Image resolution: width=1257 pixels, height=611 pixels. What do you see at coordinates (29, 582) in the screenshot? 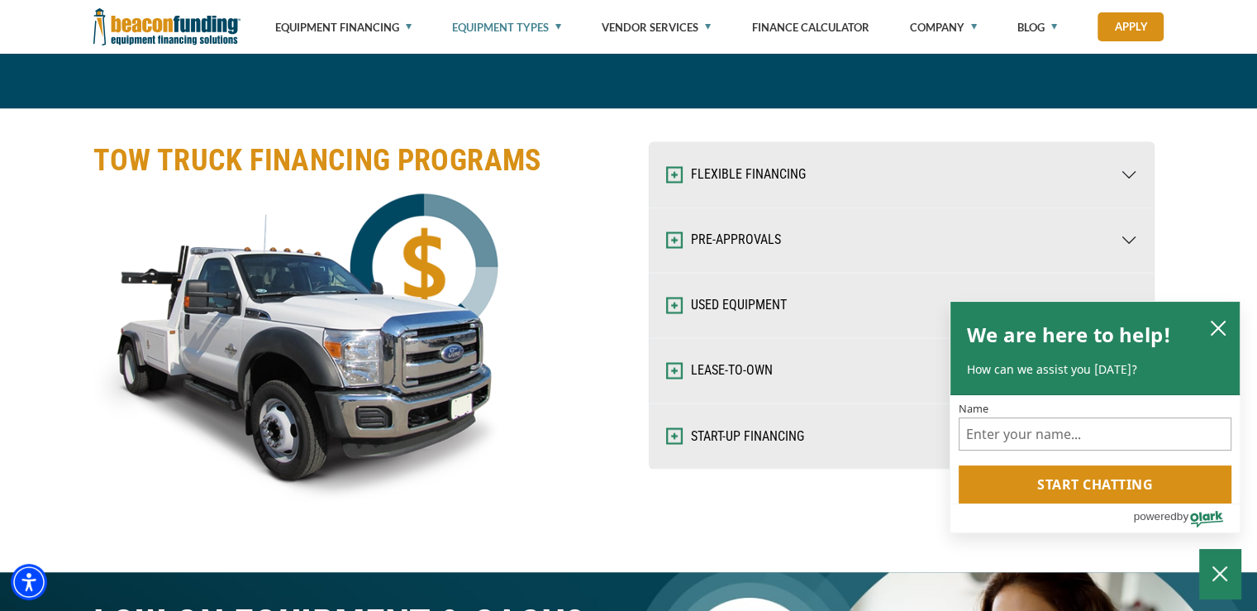
I see `div: Accessibility Menu` at bounding box center [29, 582].